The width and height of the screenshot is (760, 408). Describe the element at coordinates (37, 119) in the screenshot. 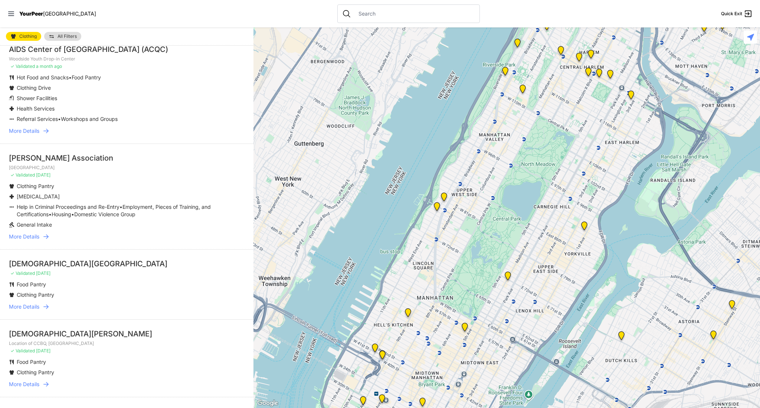

I see `span: Referral Services` at that location.